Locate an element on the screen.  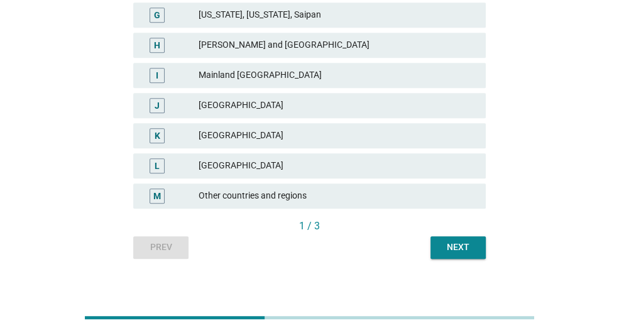
button: Next is located at coordinates (458, 248).